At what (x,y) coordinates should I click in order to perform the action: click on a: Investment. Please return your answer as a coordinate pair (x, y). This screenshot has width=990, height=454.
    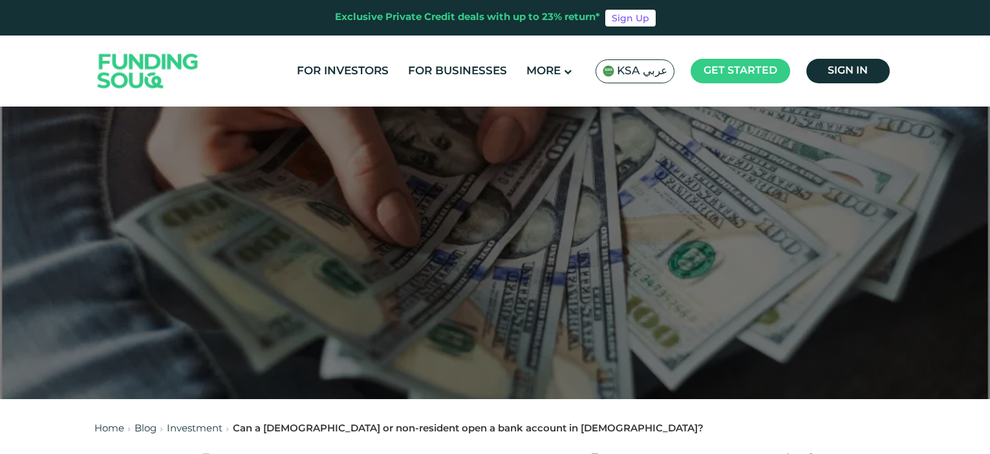
    Looking at the image, I should click on (195, 429).